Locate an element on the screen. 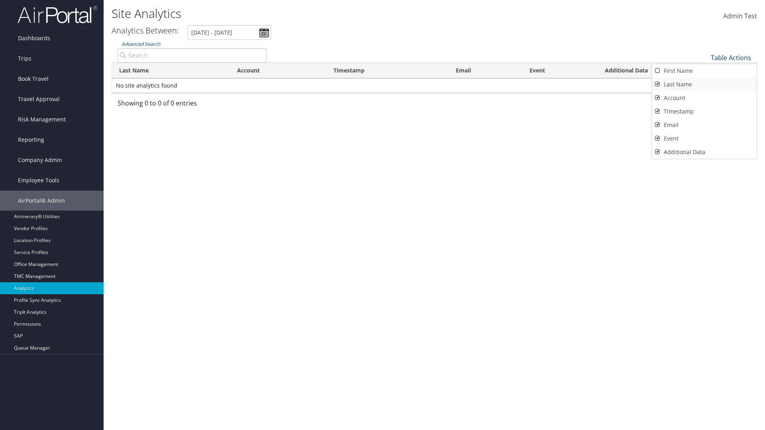 This screenshot has height=430, width=765. img: airportal-logo.png is located at coordinates (57, 14).